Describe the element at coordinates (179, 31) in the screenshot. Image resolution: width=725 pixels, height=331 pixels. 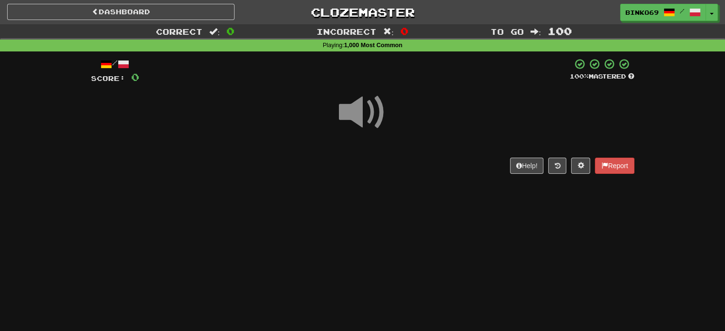
I see `span: Correct` at that location.